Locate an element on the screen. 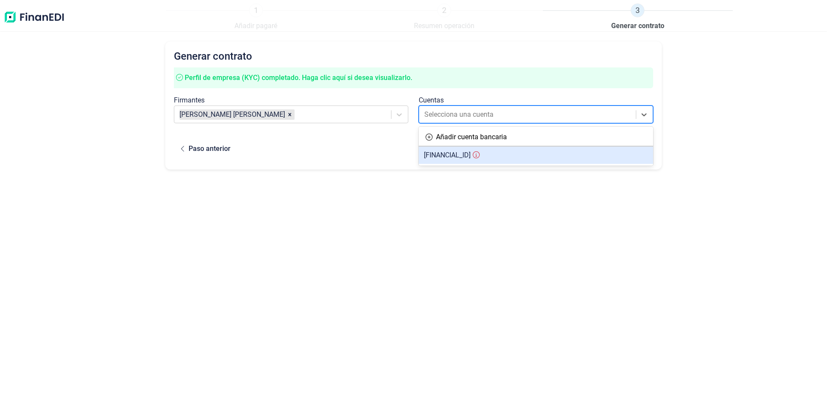  span: 3 is located at coordinates (637, 10).